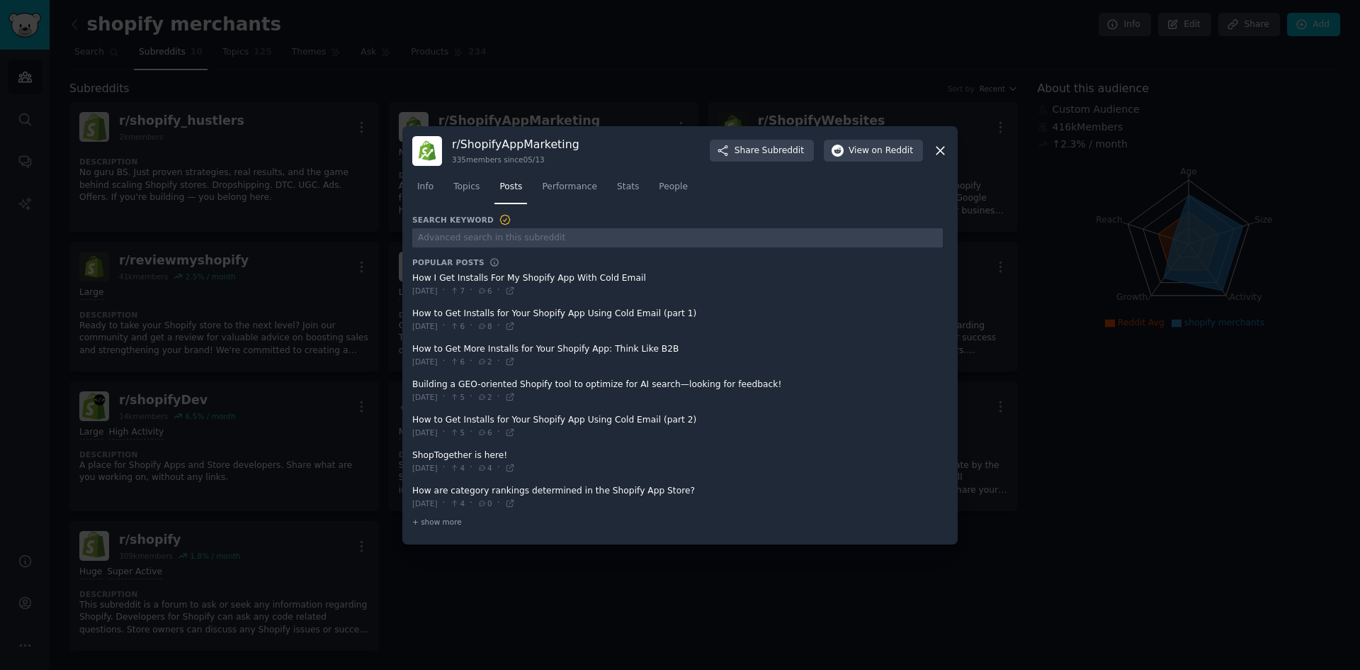 This screenshot has height=670, width=1360. I want to click on div: 335 members since 05/13, so click(516, 159).